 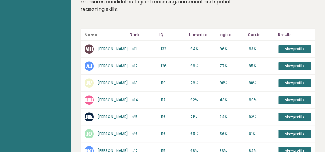 What do you see at coordinates (203, 100) in the screenshot?
I see `p: 92%` at bounding box center [203, 100].